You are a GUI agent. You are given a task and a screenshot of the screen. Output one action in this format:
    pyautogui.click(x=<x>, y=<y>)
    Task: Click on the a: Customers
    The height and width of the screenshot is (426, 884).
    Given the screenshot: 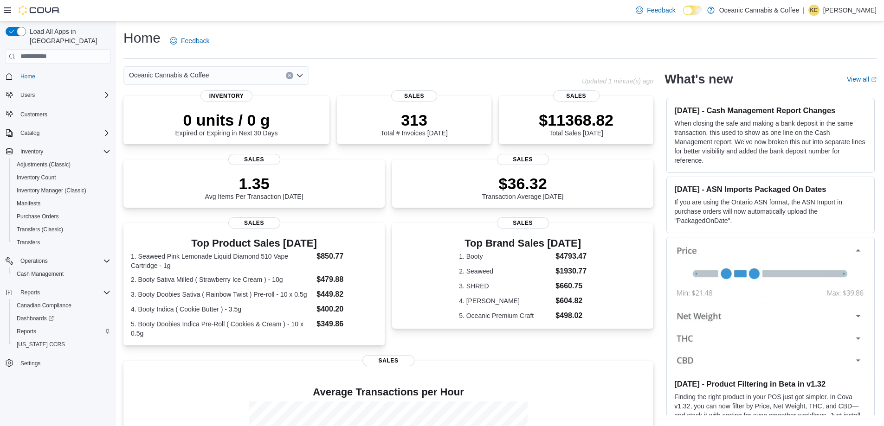 What is the action you would take?
    pyautogui.click(x=34, y=115)
    